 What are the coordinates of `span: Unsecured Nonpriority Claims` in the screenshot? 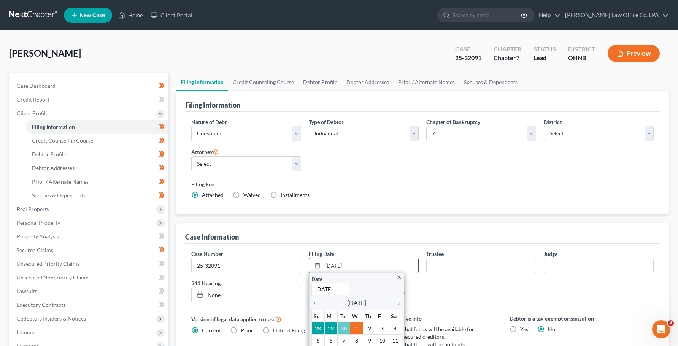 It's located at (53, 277).